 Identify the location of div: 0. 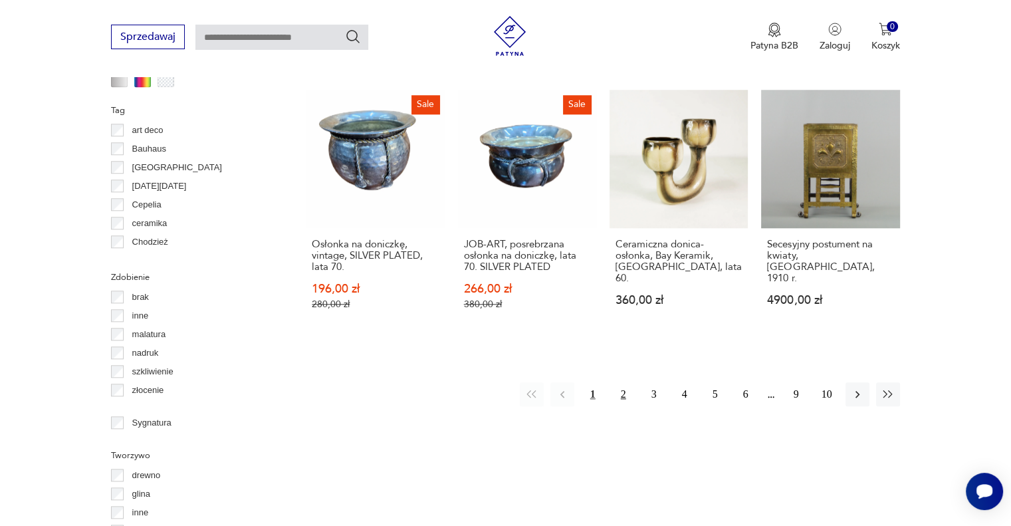
(892, 27).